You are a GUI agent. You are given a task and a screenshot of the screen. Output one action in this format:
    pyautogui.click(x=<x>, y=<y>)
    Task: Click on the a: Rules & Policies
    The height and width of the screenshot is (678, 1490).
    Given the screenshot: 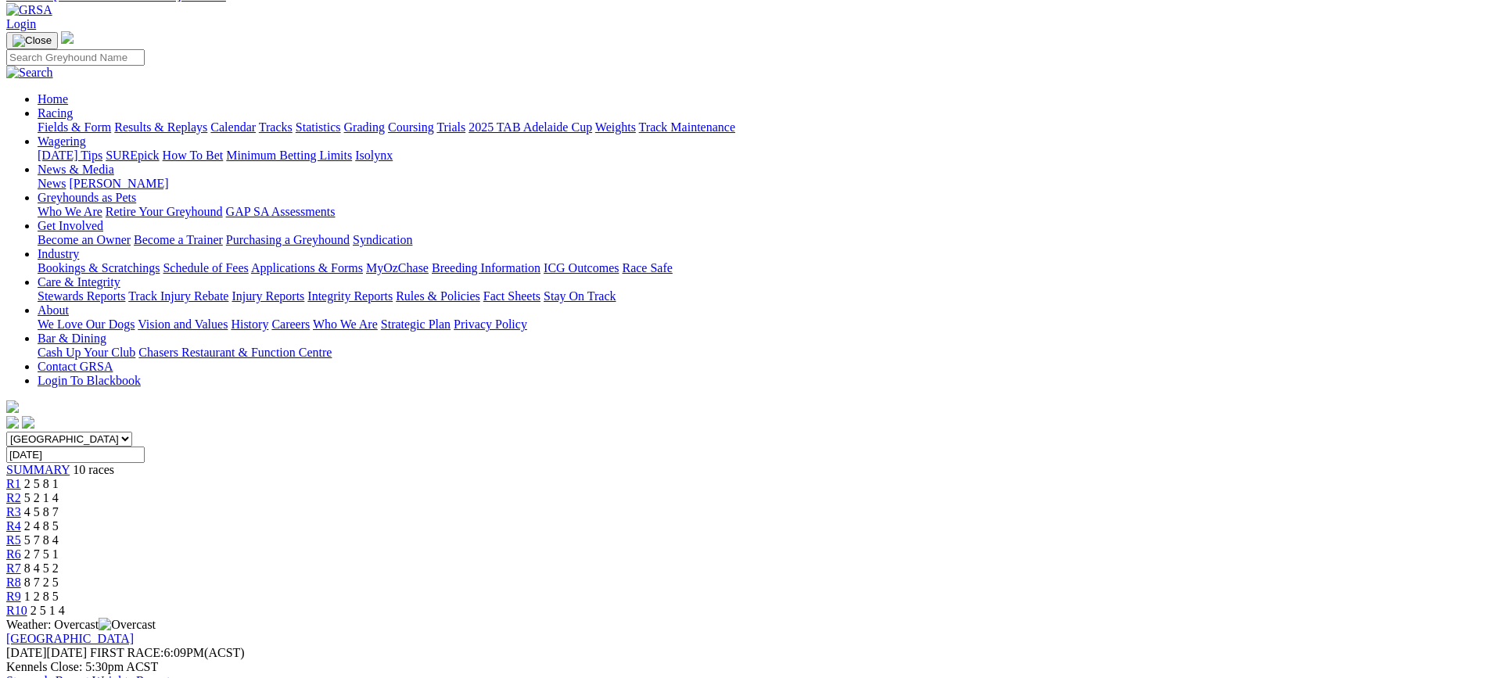 What is the action you would take?
    pyautogui.click(x=438, y=296)
    